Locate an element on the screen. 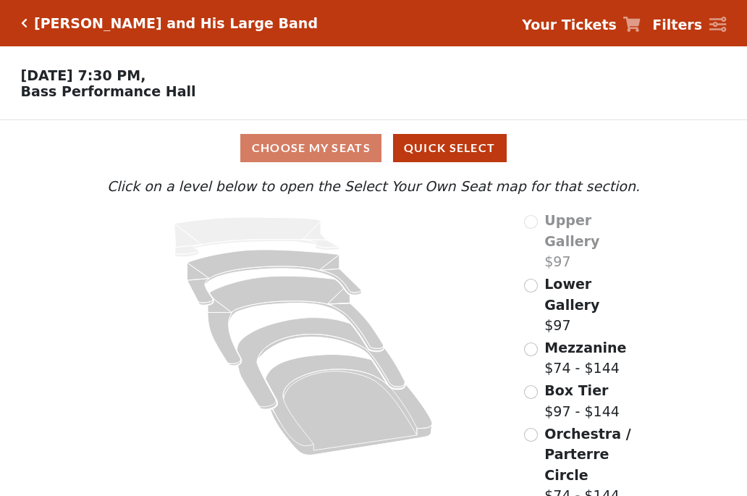 Image resolution: width=747 pixels, height=496 pixels. path: Lower Gallery - Seats Available: 188 is located at coordinates (274, 277).